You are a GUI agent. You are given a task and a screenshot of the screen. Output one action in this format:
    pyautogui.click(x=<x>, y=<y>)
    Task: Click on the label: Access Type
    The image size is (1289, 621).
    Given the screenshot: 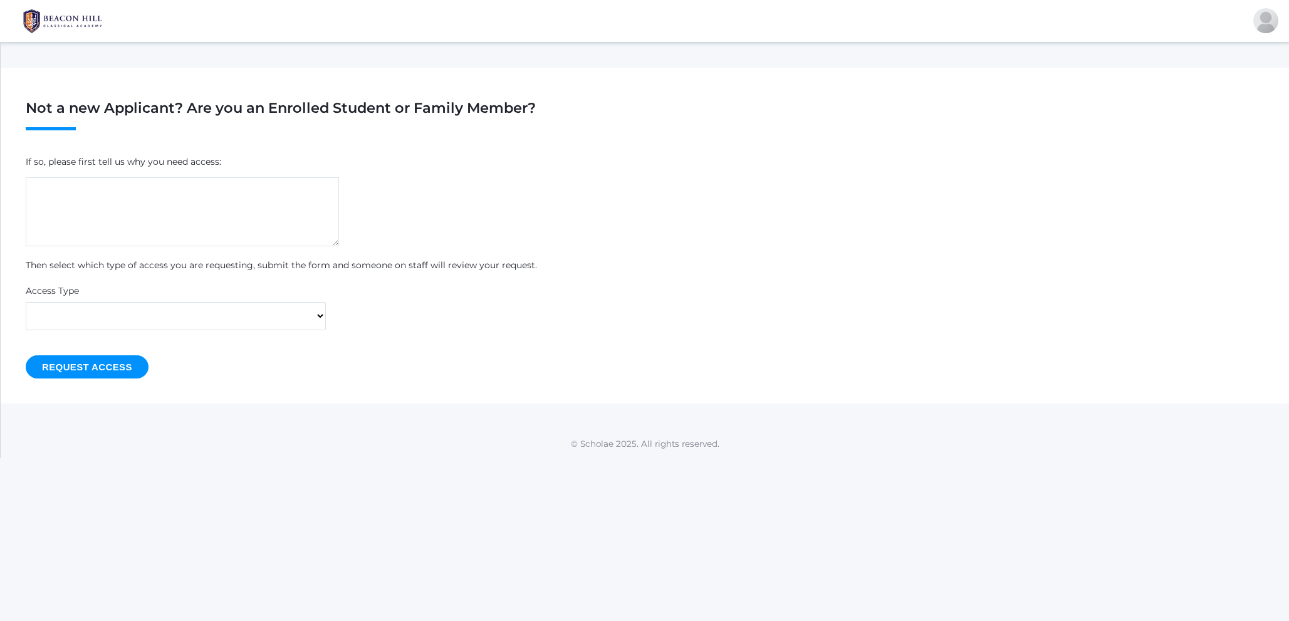 What is the action you would take?
    pyautogui.click(x=52, y=291)
    